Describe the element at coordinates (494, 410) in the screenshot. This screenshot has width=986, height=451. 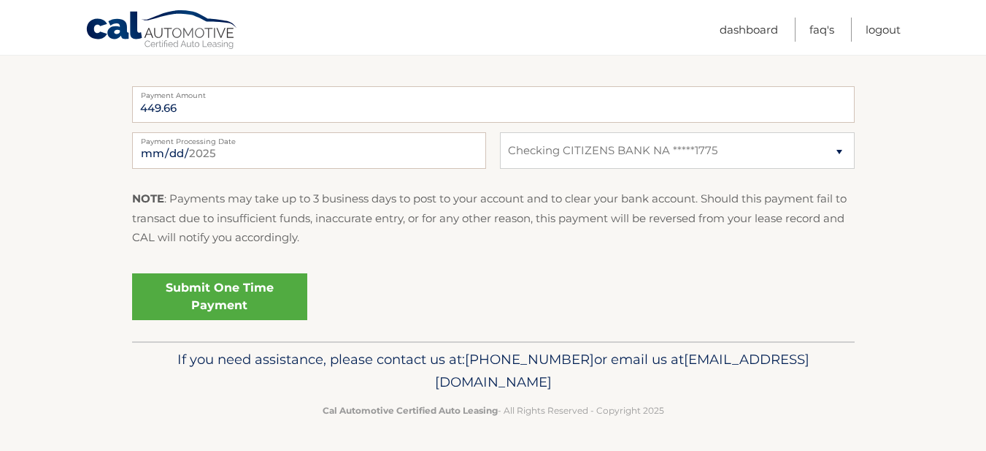
I see `p: - All Rights Reserved - Copyright 2025` at that location.